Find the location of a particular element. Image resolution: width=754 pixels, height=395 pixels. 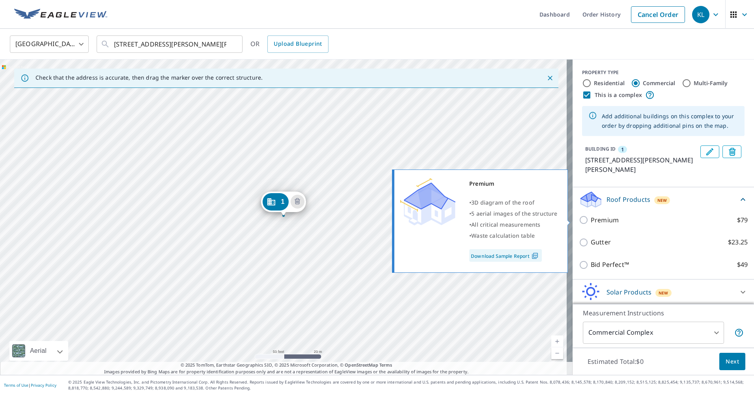

label: This is a complex is located at coordinates (618, 95).